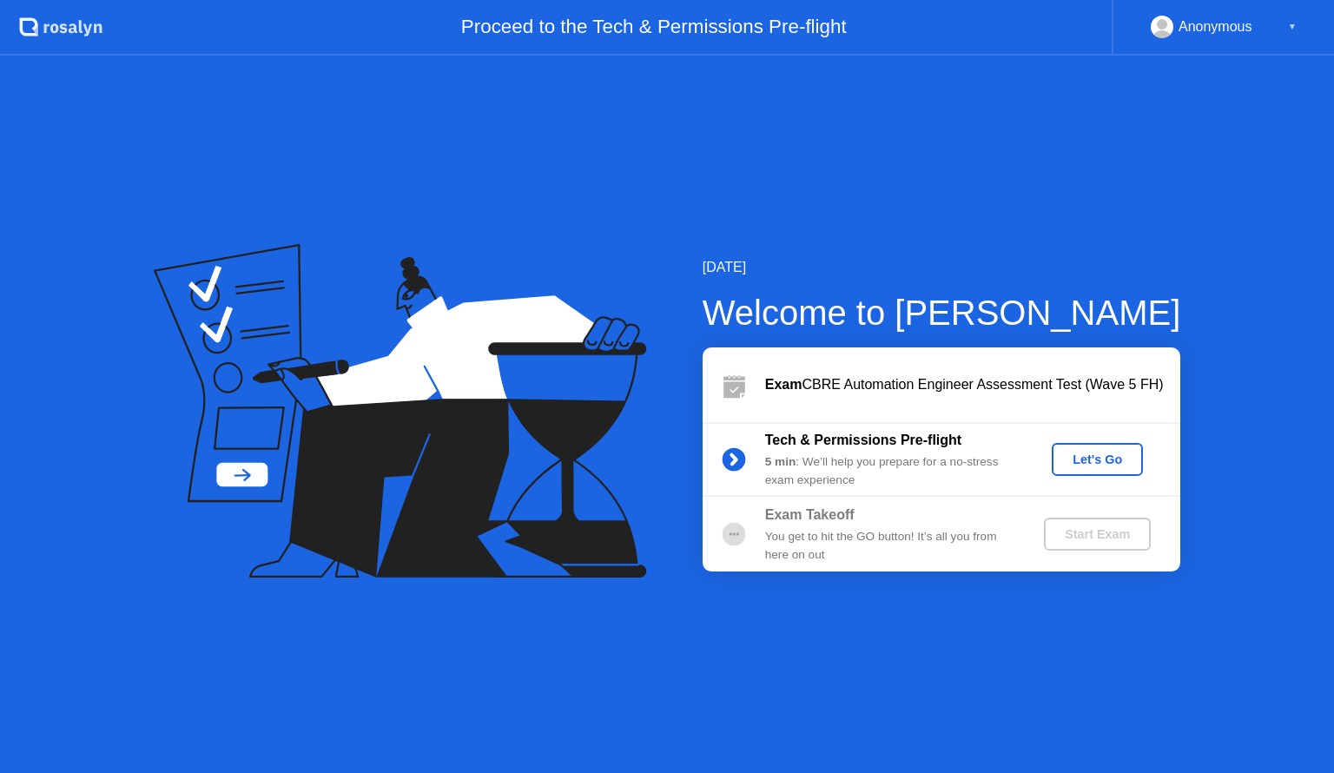 This screenshot has width=1334, height=773. Describe the element at coordinates (1097, 460) in the screenshot. I see `div: Let's Go` at that location.